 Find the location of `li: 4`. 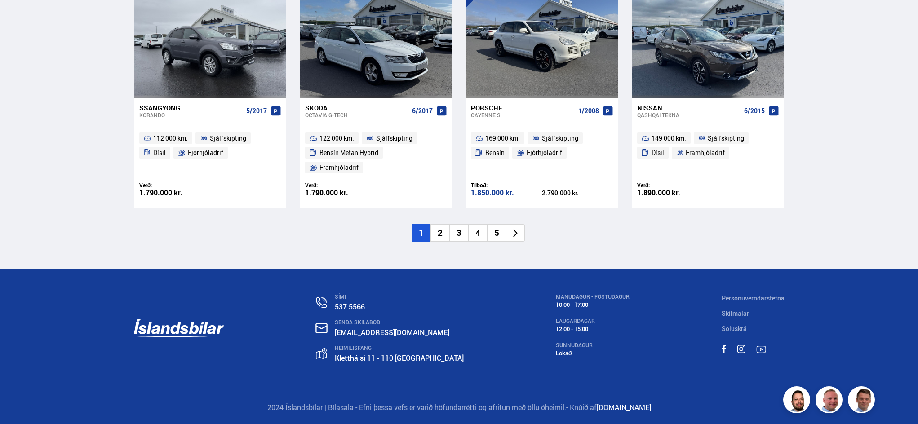

li: 4 is located at coordinates (478, 233).